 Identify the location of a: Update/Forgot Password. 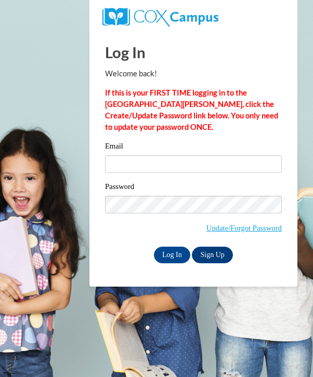
(243, 228).